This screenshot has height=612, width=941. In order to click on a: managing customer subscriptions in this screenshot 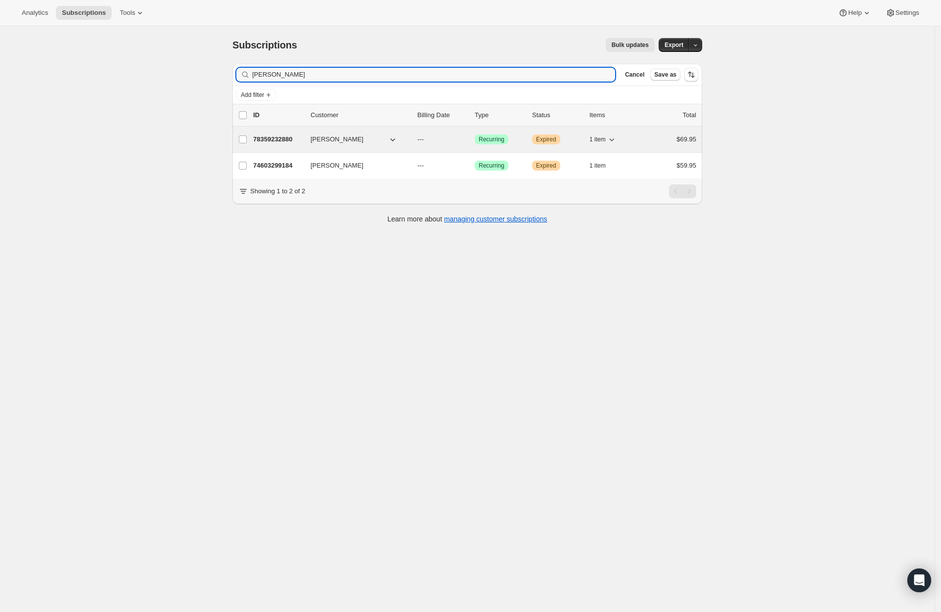, I will do `click(496, 219)`.